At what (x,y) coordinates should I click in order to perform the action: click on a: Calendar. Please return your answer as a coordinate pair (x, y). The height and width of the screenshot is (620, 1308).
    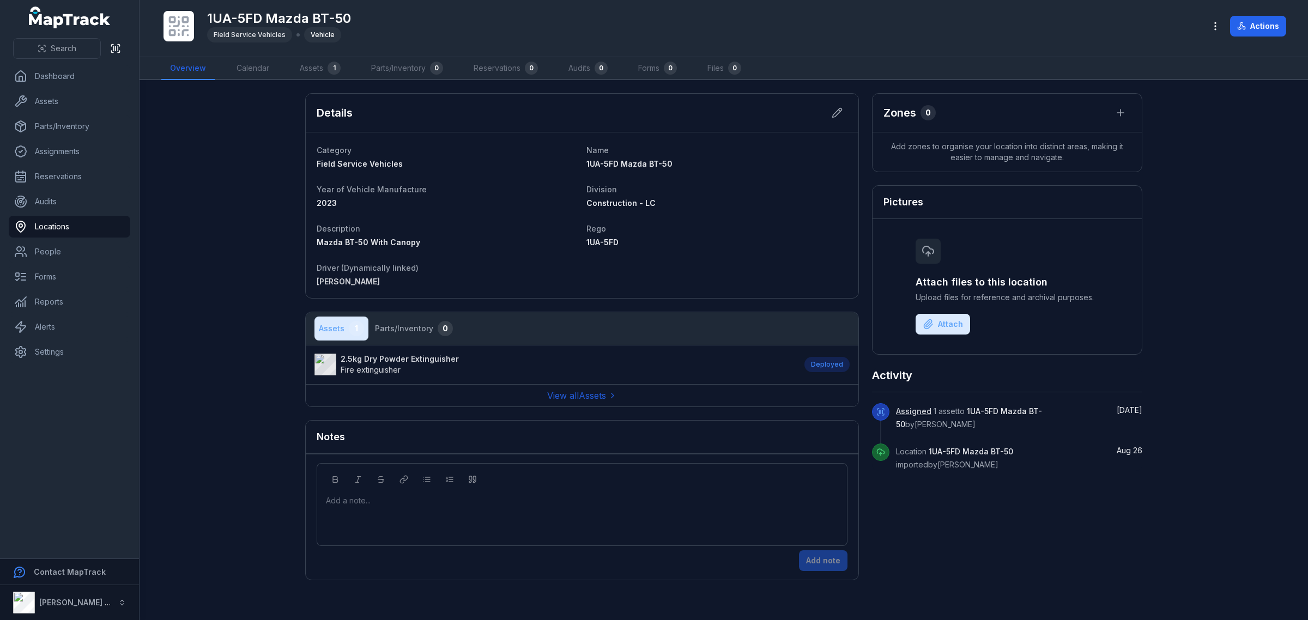
    Looking at the image, I should click on (253, 69).